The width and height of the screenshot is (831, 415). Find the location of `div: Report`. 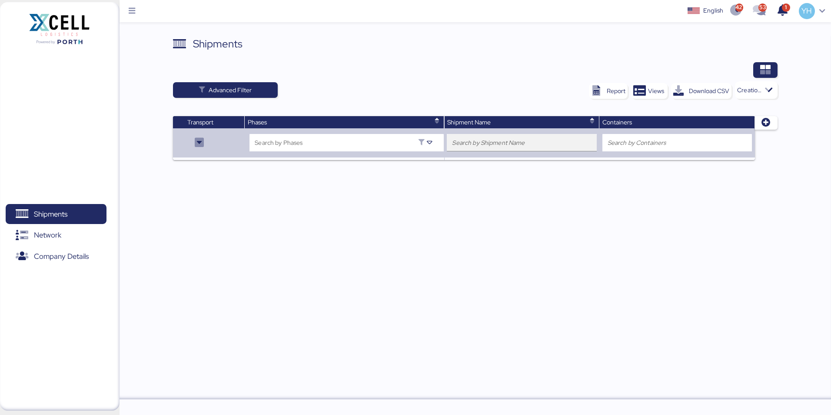

div: Report is located at coordinates (616, 91).